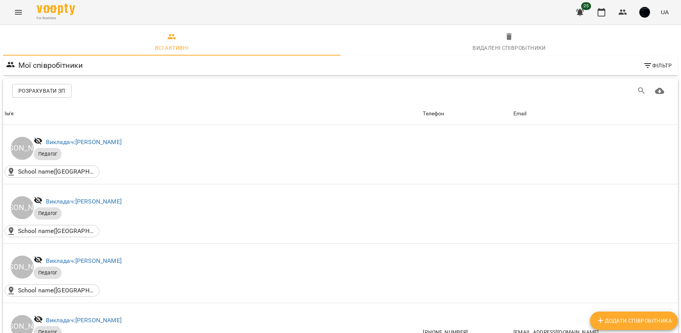  I want to click on button: Пошук, so click(642, 91).